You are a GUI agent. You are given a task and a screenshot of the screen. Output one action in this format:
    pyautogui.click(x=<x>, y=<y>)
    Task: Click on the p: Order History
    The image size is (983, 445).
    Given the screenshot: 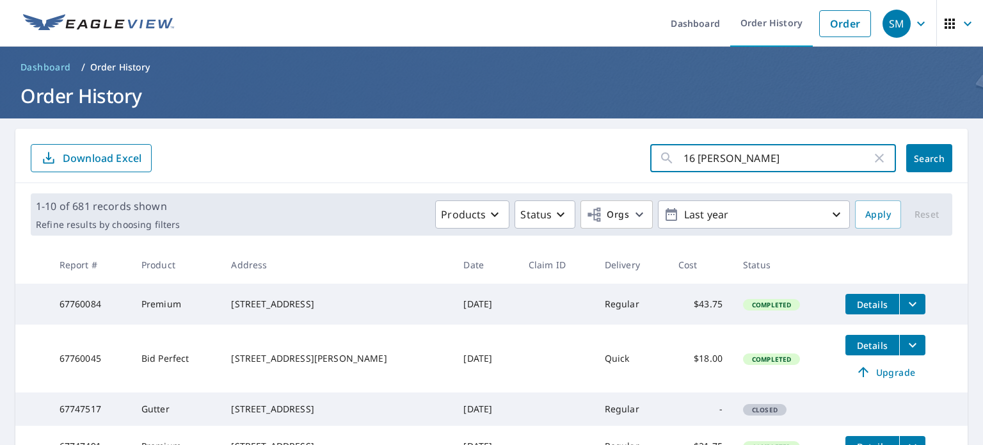 What is the action you would take?
    pyautogui.click(x=120, y=67)
    